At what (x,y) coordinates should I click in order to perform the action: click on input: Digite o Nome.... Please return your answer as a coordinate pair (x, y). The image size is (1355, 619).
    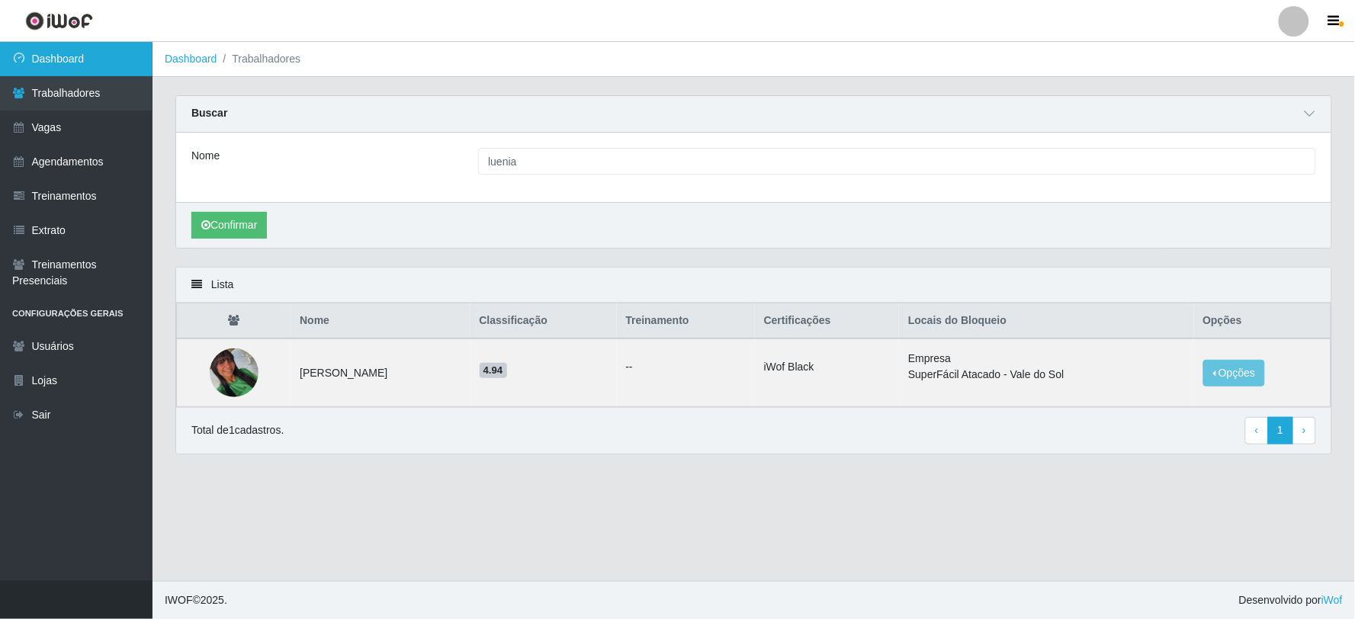
    Looking at the image, I should click on (897, 161).